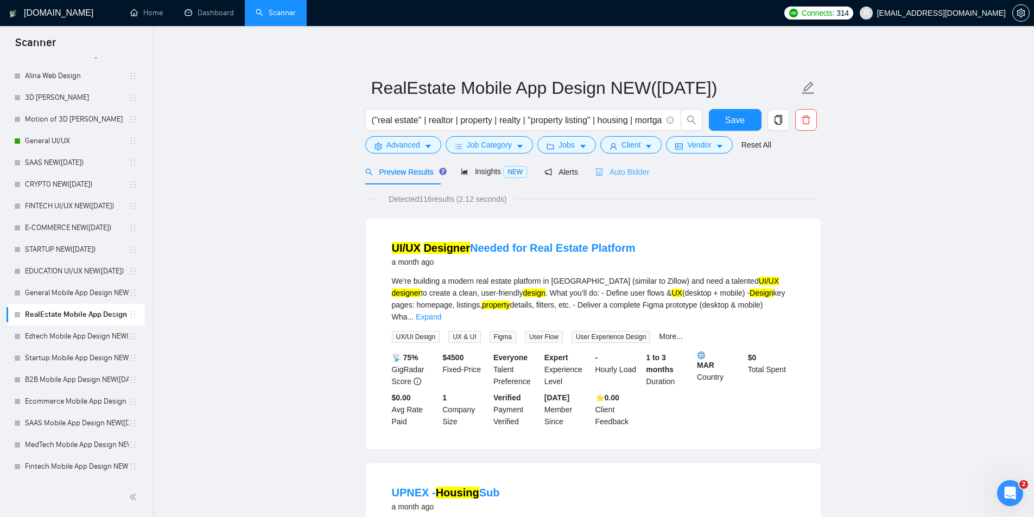 The height and width of the screenshot is (517, 1034). Describe the element at coordinates (818, 13) in the screenshot. I see `span: Connects:` at that location.